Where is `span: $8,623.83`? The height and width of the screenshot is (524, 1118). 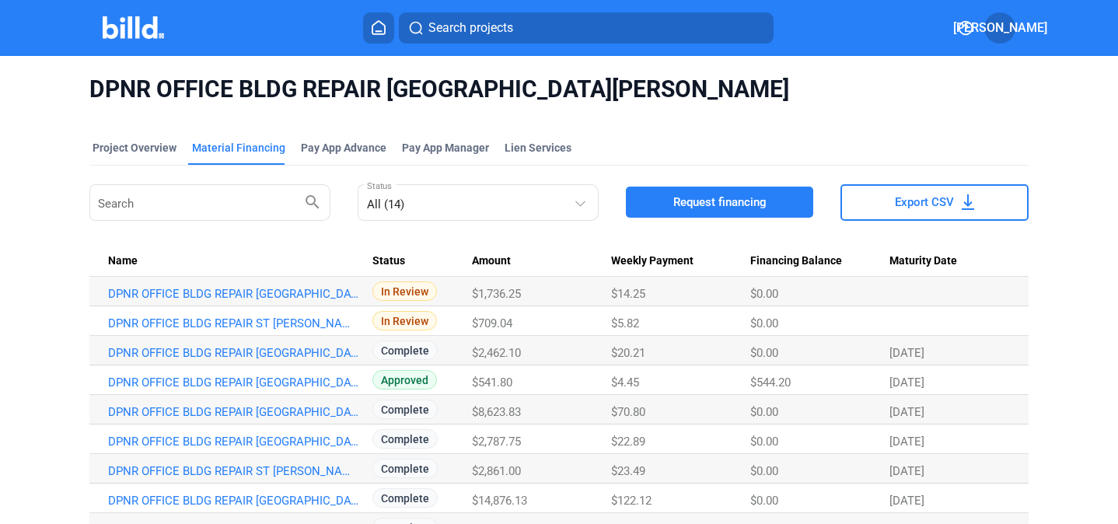 span: $8,623.83 is located at coordinates (496, 412).